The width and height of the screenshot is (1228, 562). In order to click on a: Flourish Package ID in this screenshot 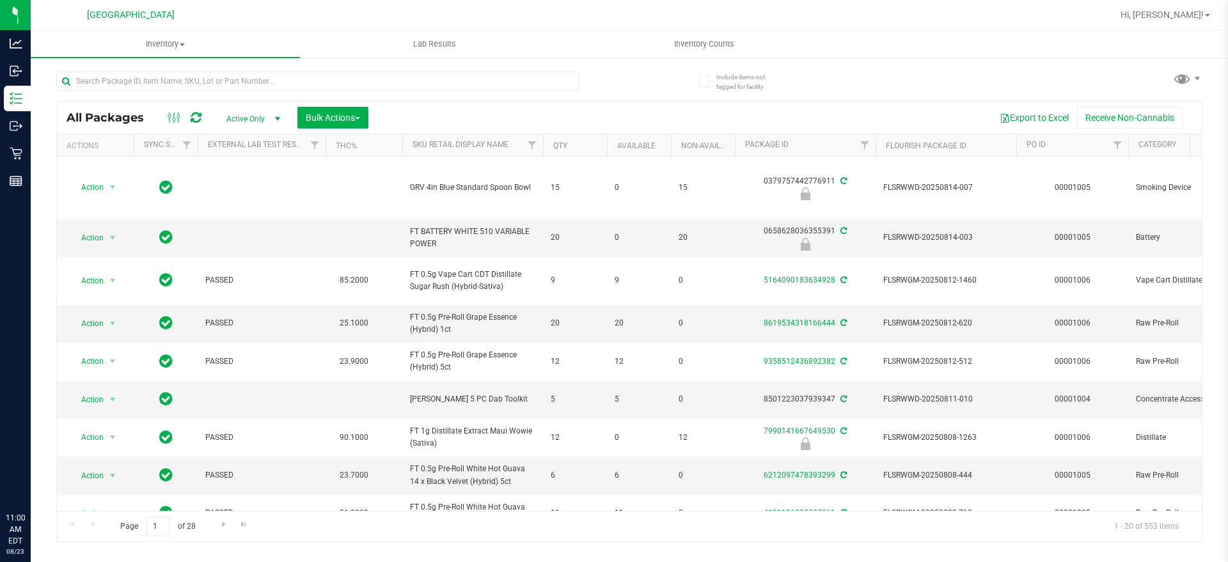, I will do `click(926, 146)`.